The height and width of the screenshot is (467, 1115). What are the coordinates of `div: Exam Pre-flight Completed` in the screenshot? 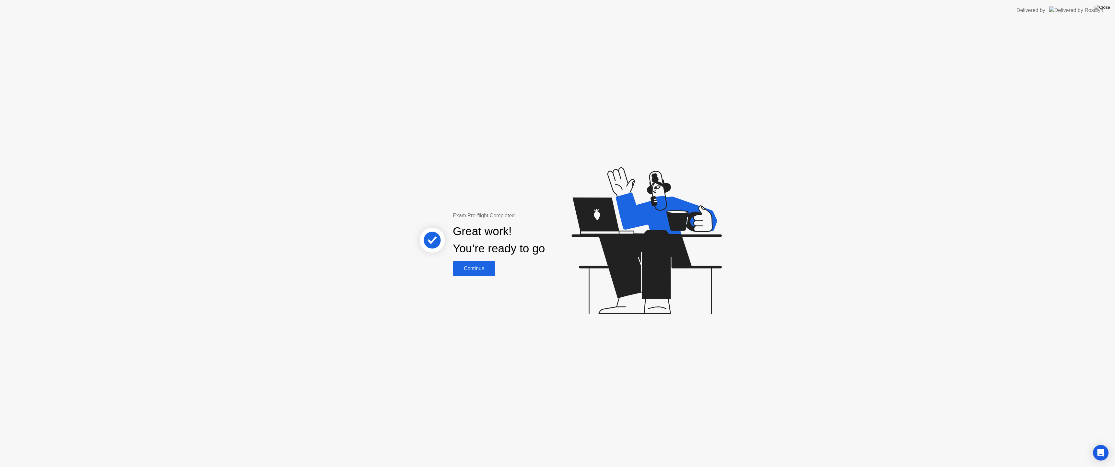 It's located at (519, 215).